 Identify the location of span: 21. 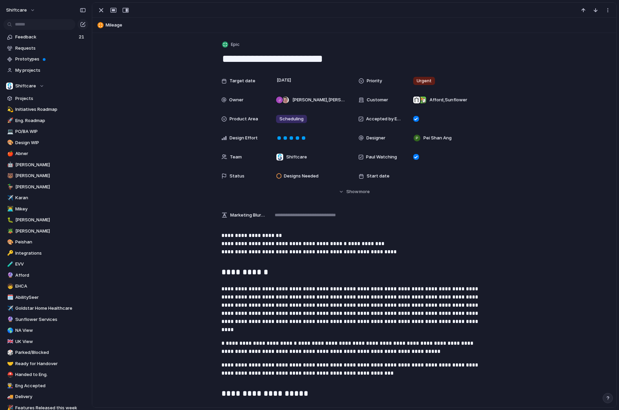
(82, 37).